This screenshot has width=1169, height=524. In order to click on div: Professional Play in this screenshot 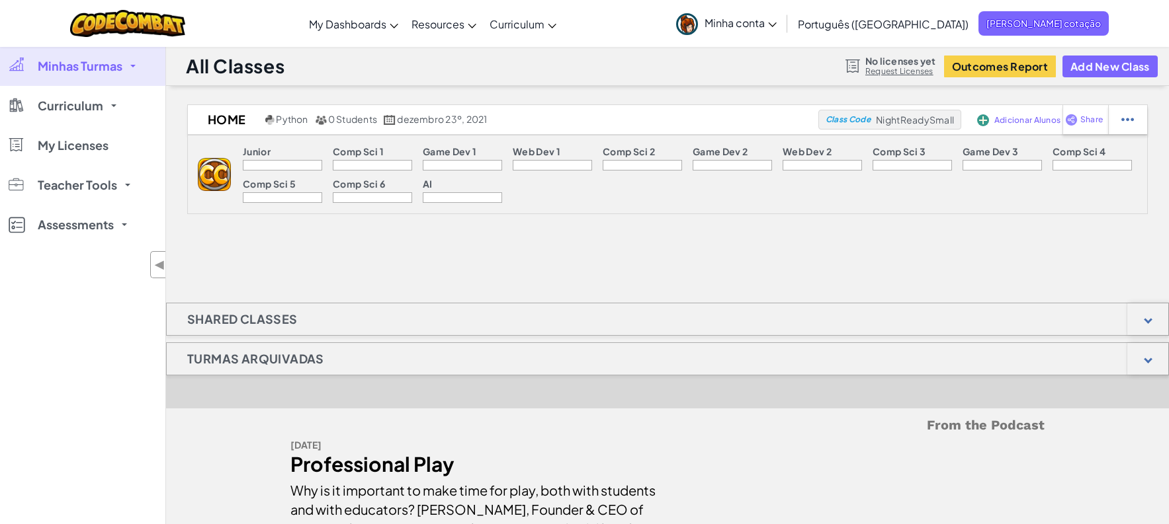, I will do `click(474, 464)`.